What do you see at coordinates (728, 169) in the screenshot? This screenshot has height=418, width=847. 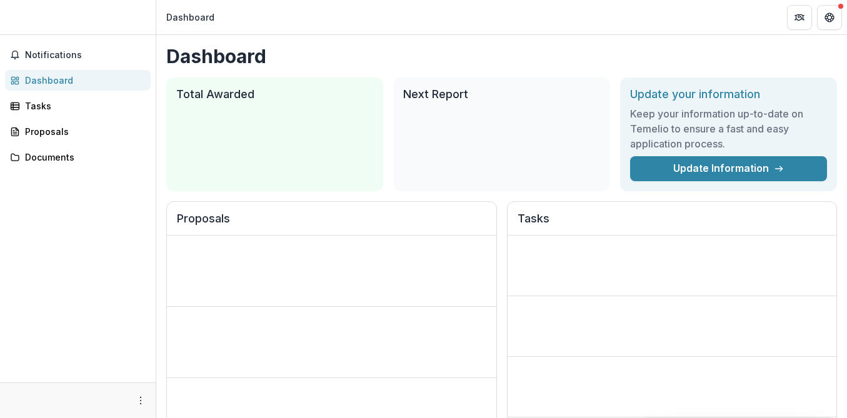 I see `a: Update Information` at bounding box center [728, 169].